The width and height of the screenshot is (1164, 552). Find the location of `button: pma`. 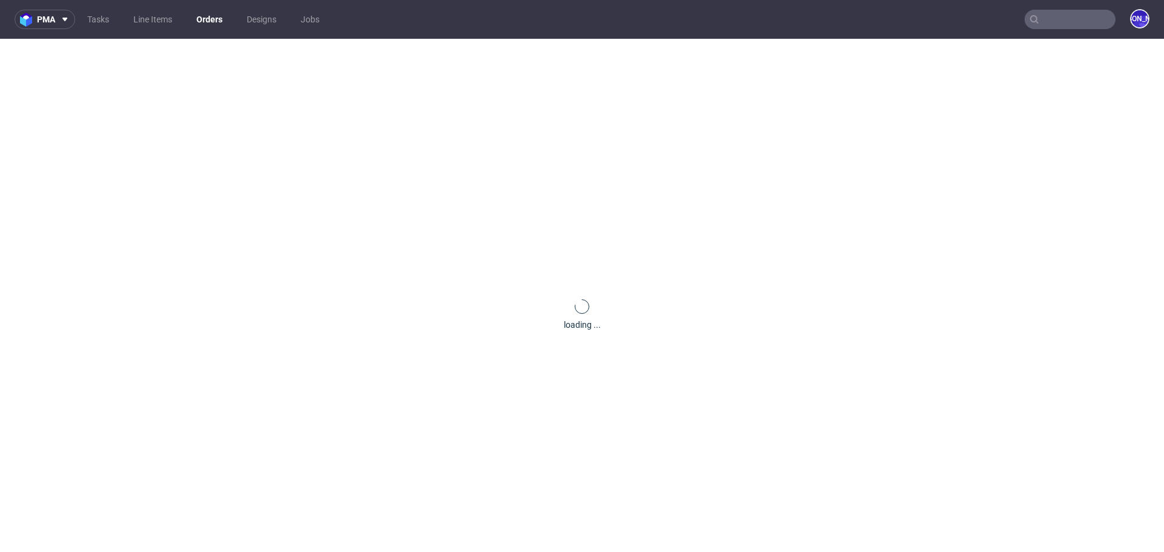

button: pma is located at coordinates (45, 19).